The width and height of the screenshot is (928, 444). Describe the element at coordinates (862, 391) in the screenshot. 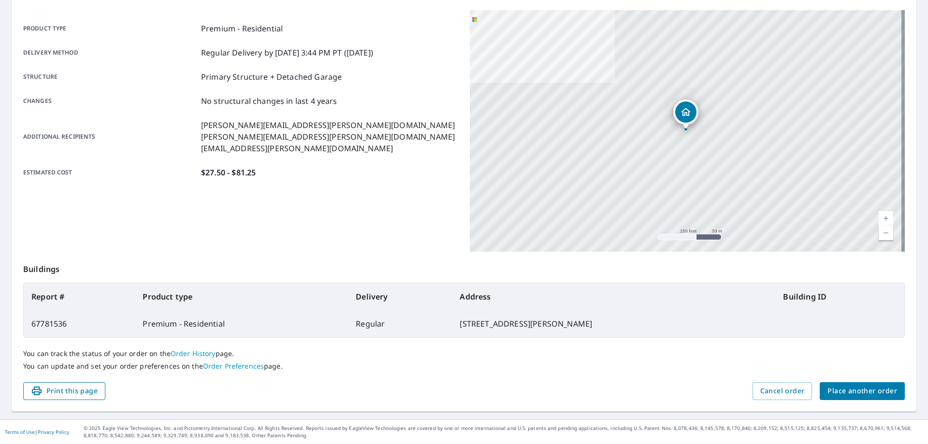

I see `span: Place another order` at that location.